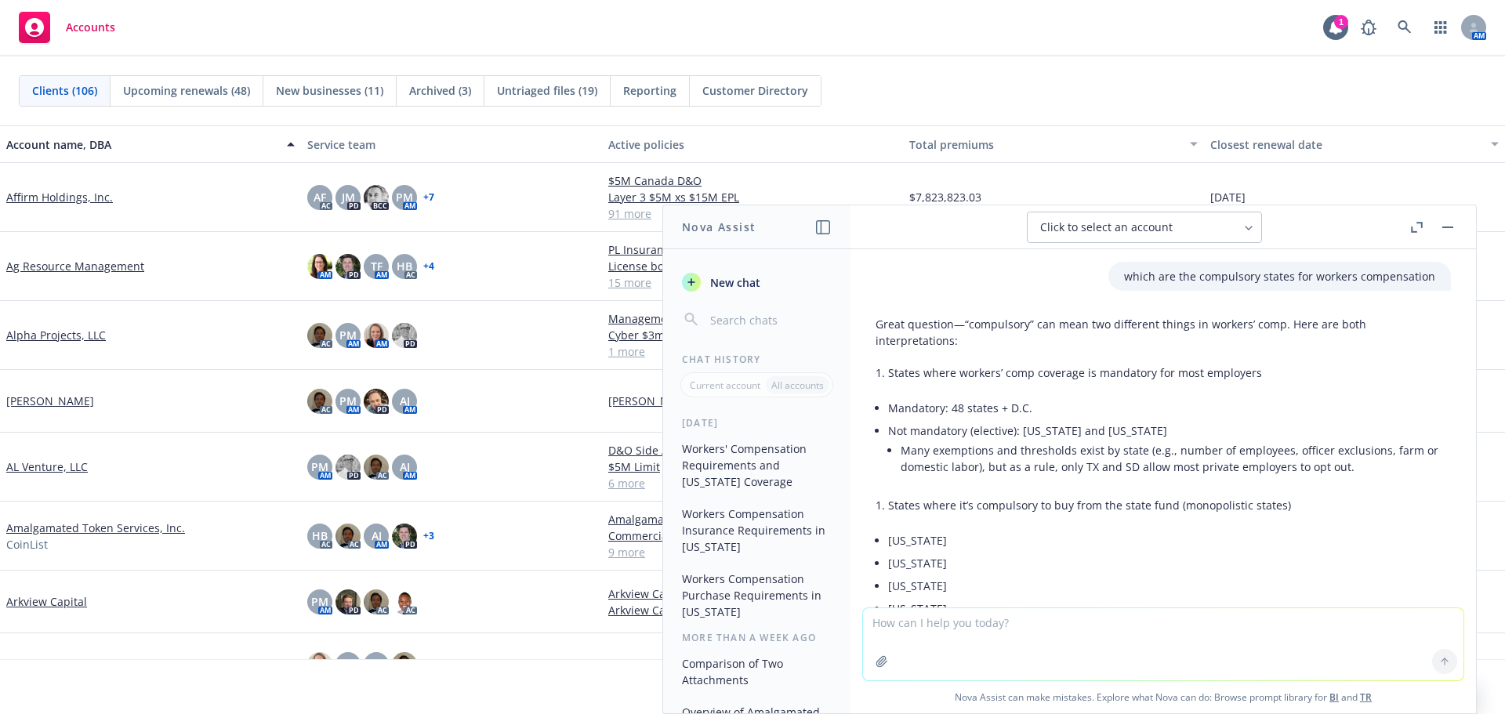  What do you see at coordinates (1334, 697) in the screenshot?
I see `a: BI` at bounding box center [1334, 697].